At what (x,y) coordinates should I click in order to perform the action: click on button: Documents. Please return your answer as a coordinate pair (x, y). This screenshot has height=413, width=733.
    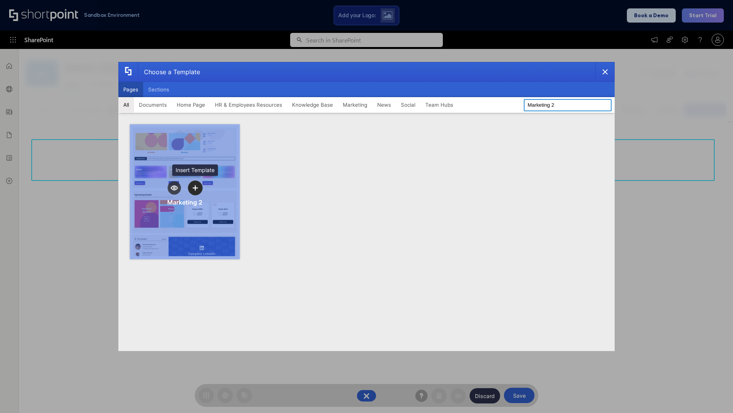
    Looking at the image, I should click on (153, 105).